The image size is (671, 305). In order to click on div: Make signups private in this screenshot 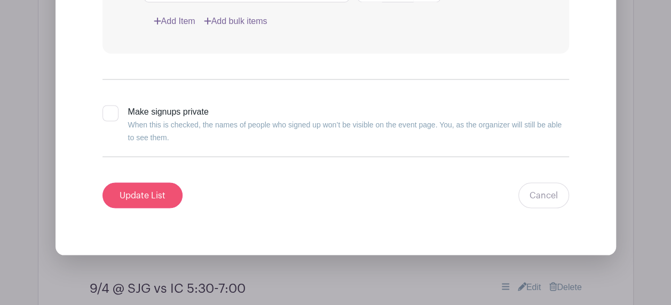, I will do `click(348, 124)`.